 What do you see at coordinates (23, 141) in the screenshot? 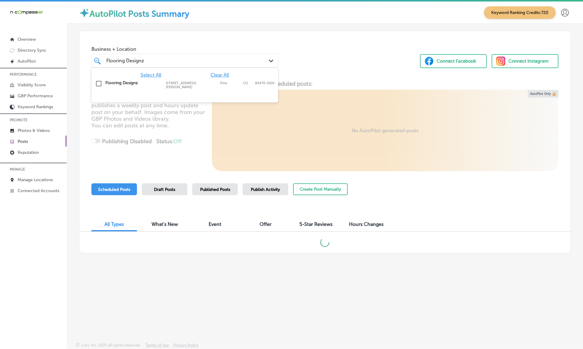
I see `p: Posts` at bounding box center [23, 141].